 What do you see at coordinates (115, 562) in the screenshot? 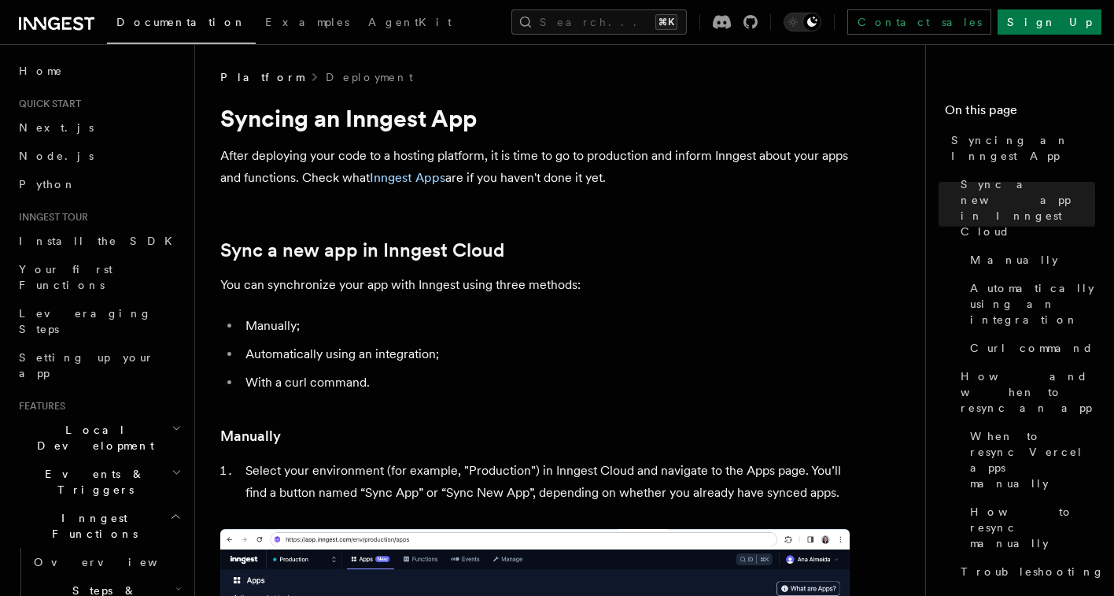
I see `span: Overview` at bounding box center [115, 562].